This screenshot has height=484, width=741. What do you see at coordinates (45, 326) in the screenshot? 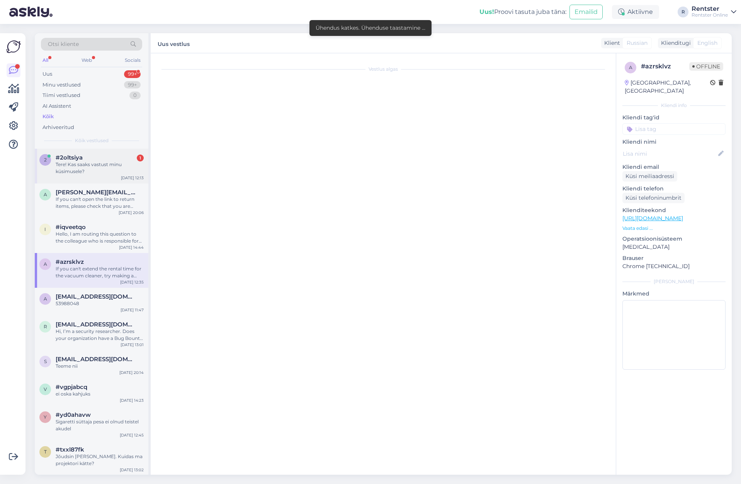
I see `span: r` at bounding box center [45, 326].